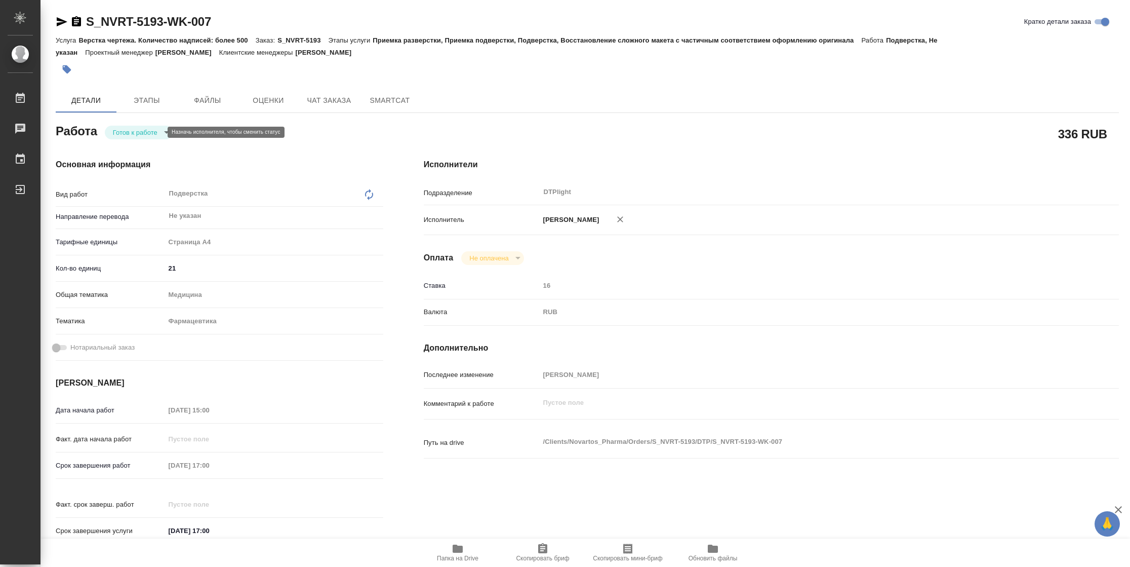  What do you see at coordinates (874, 40) in the screenshot?
I see `p: Работа` at bounding box center [874, 40].